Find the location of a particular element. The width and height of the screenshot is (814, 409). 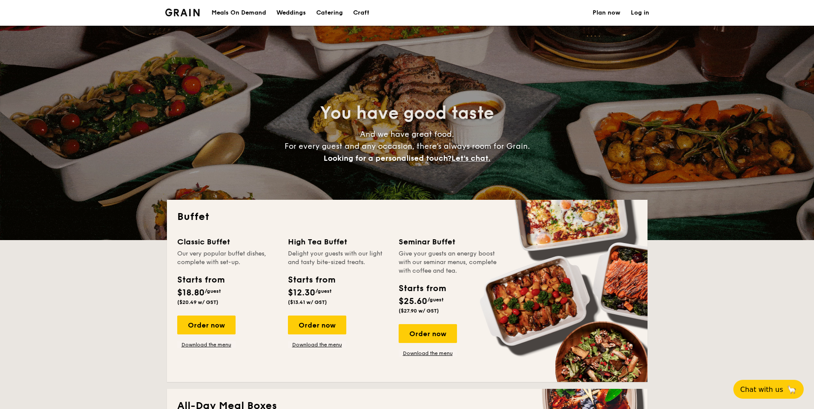

span: Chat with us is located at coordinates (762, 390).